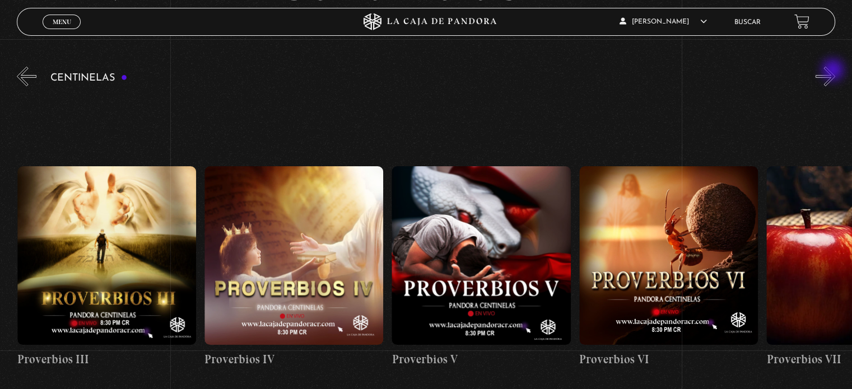  Describe the element at coordinates (88, 78) in the screenshot. I see `h3: Centinelas` at that location.